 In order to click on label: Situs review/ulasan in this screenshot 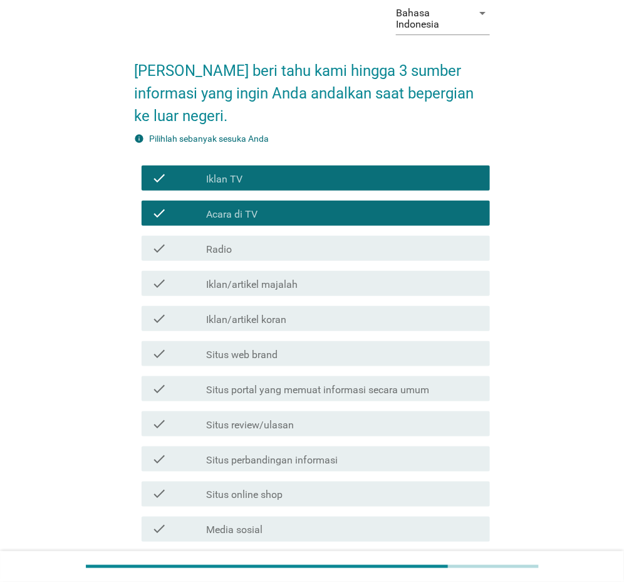, I will do `click(250, 425)`.